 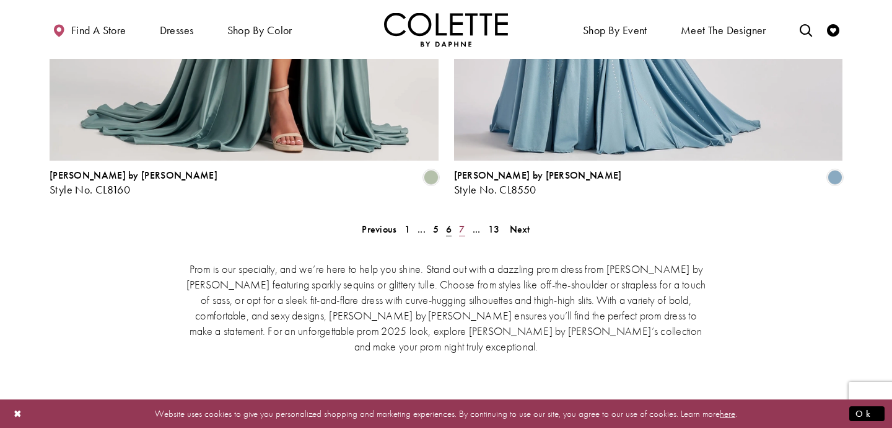 I want to click on a: Next Page, so click(x=520, y=229).